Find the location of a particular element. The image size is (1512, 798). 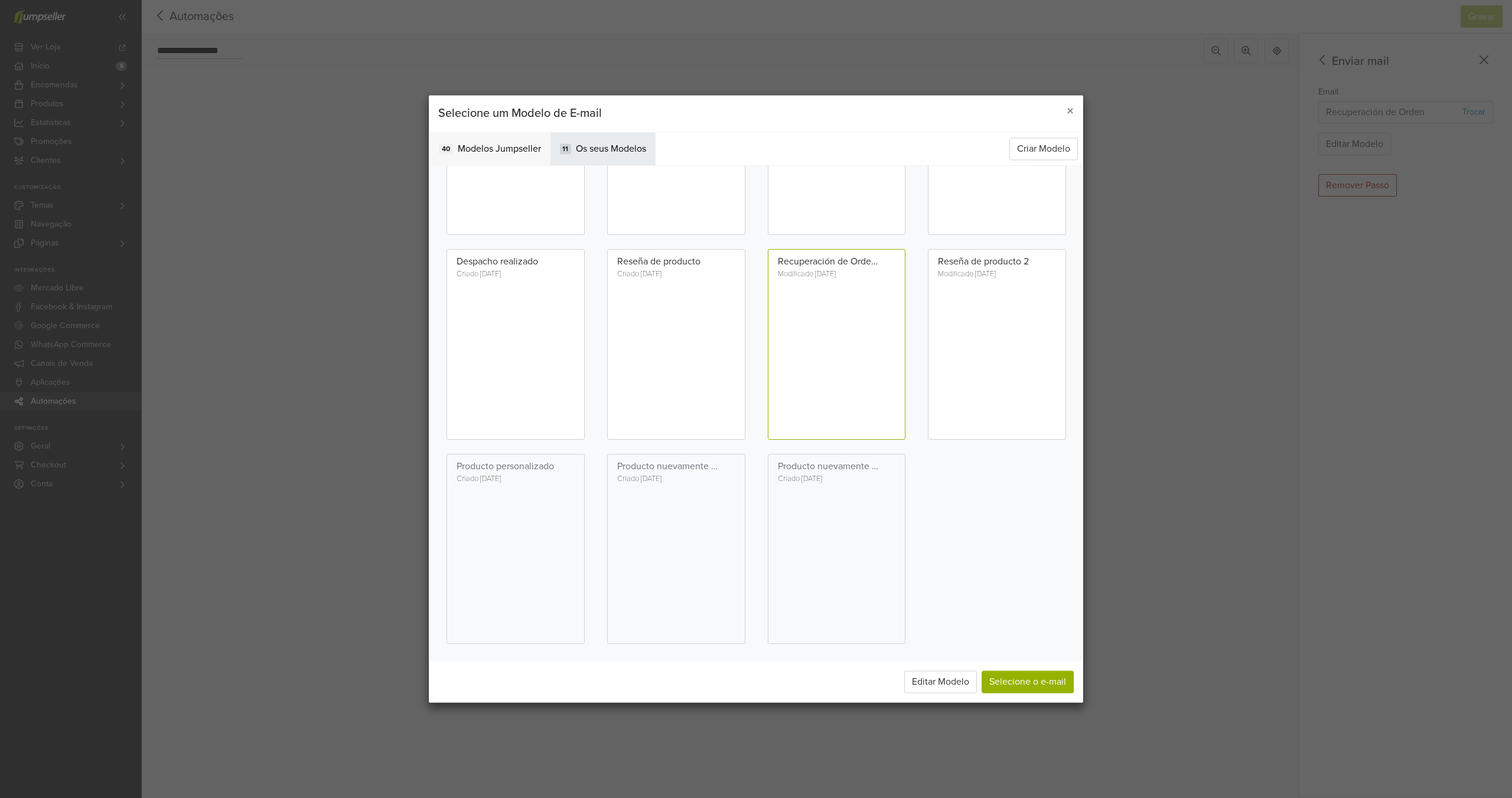

p: Producto personalizado is located at coordinates (505, 466).